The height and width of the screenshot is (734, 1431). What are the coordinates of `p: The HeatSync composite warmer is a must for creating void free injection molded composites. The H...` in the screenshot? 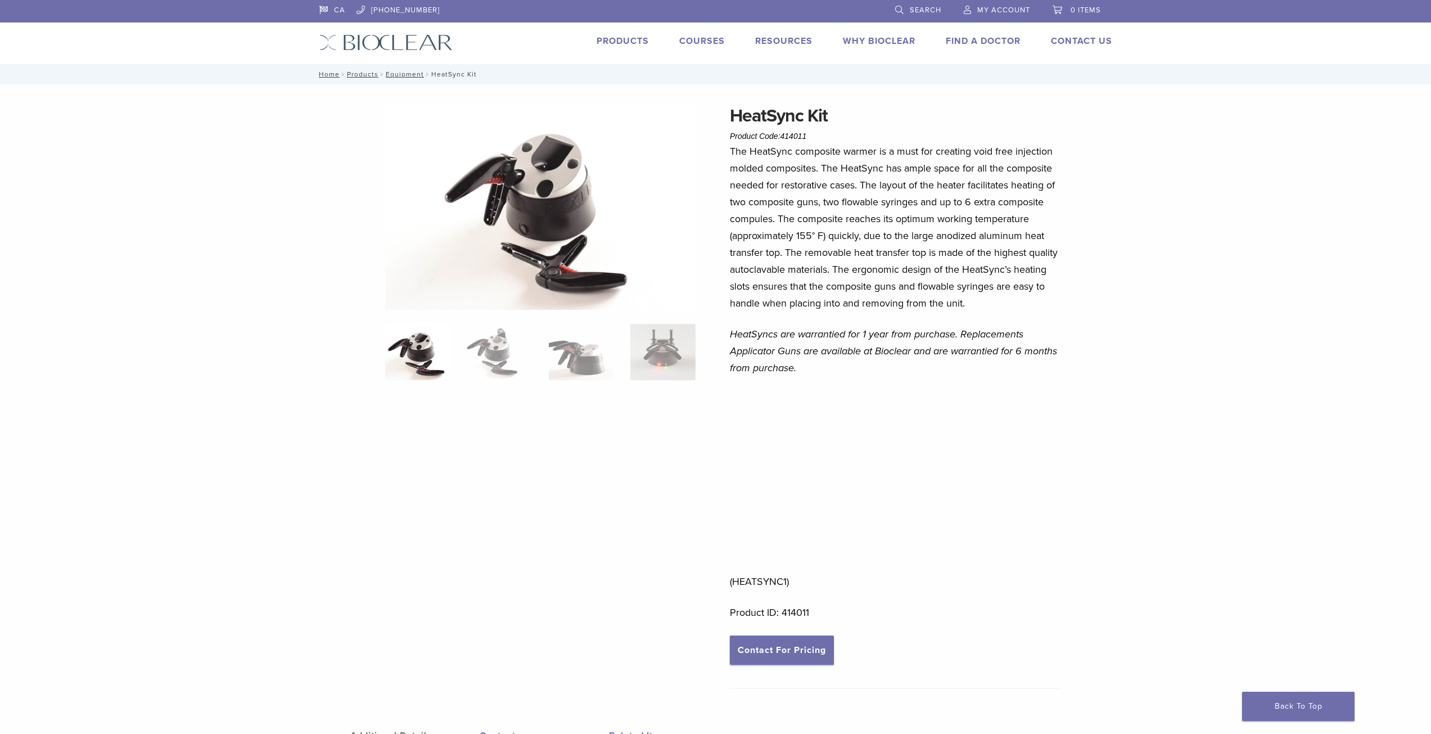 It's located at (895, 227).